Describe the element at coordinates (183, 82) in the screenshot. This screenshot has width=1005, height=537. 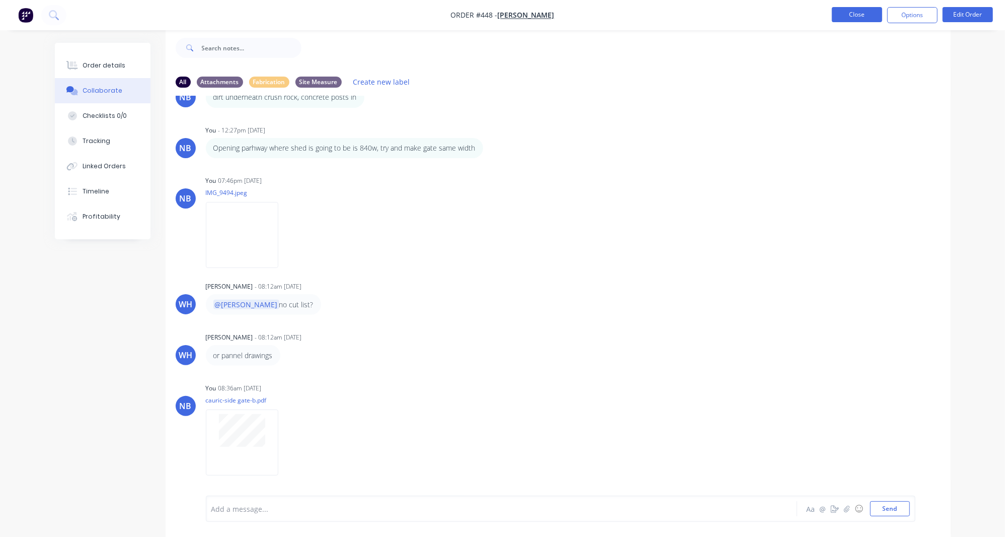
I see `div: All` at that location.